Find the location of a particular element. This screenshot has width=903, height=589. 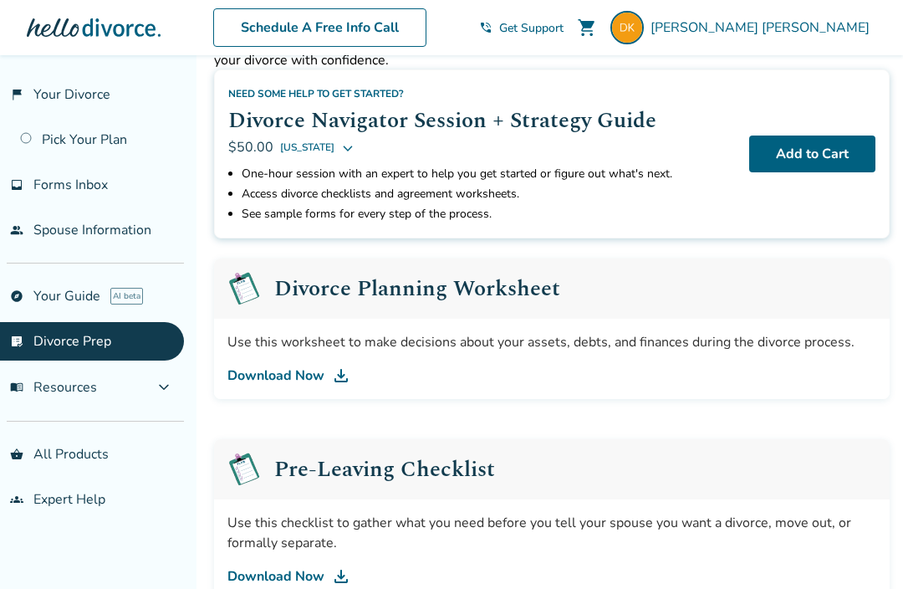

img: darleneknutson75@gmail.com is located at coordinates (627, 28).